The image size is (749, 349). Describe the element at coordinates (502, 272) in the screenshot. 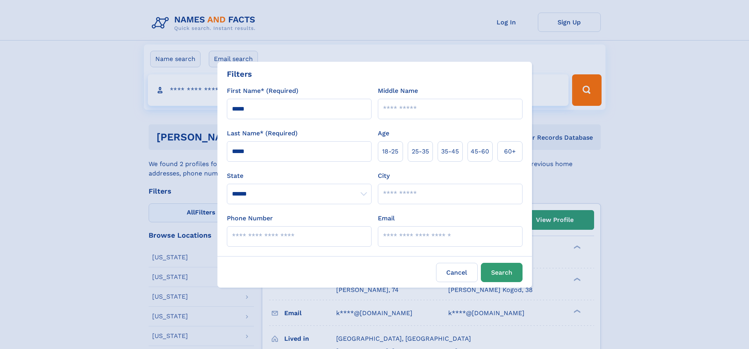

I see `button: Search` at that location.